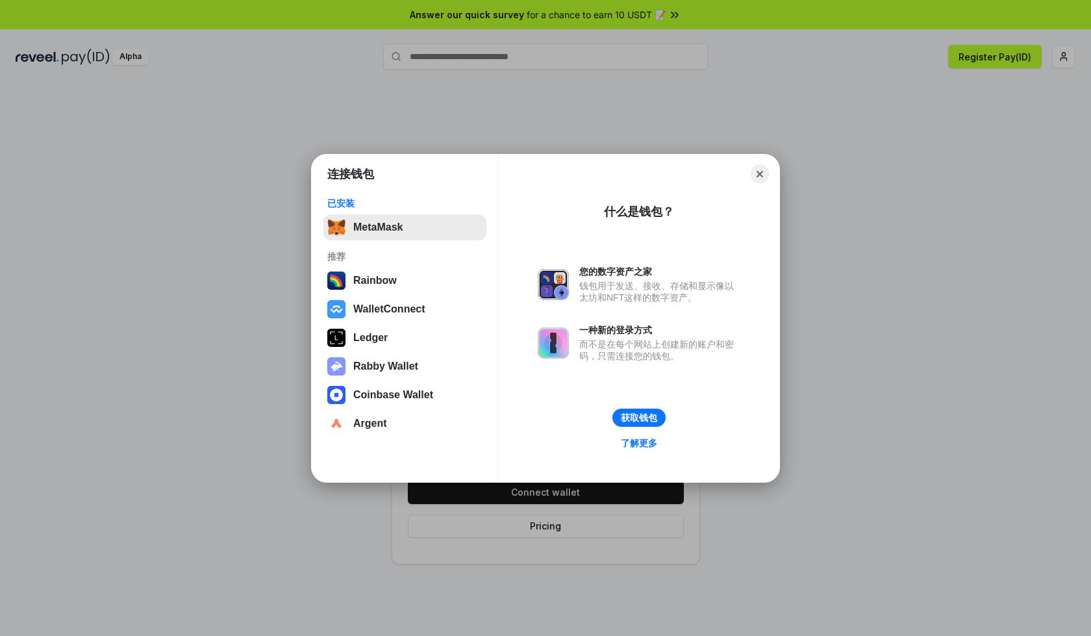 The image size is (1091, 636). Describe the element at coordinates (639, 417) in the screenshot. I see `div: 获取钱包` at that location.